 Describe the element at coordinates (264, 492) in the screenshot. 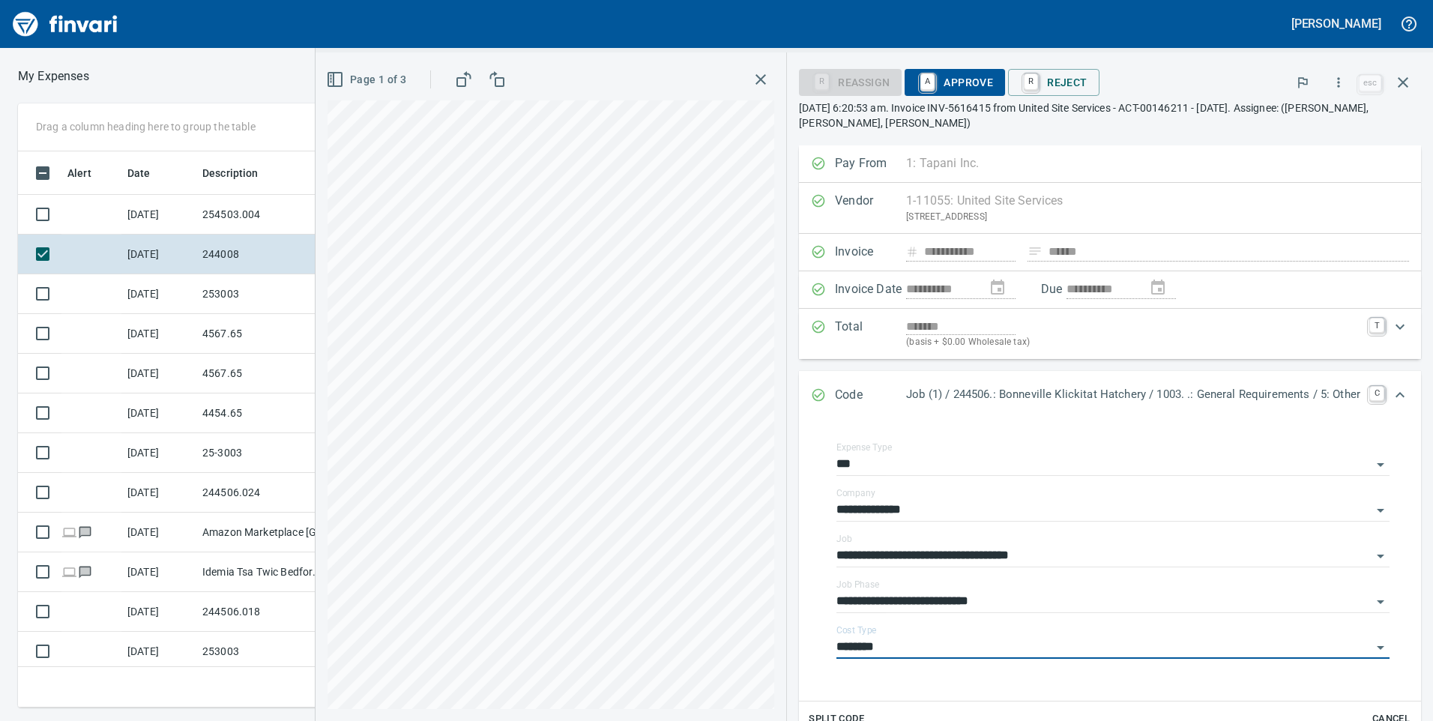

I see `td: 244506.024` at that location.